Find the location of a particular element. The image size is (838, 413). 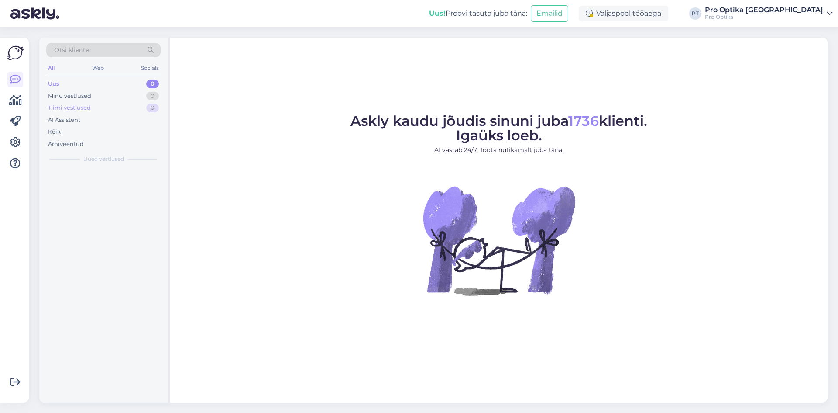

div: Minu vestlused is located at coordinates (69, 96).